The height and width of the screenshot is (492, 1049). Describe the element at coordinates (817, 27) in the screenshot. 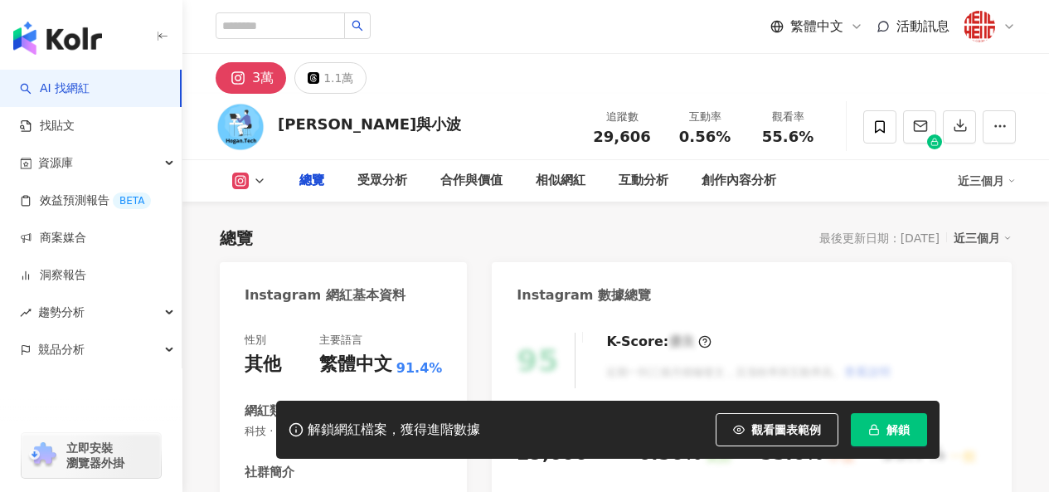

I see `span: 繁體中文` at that location.